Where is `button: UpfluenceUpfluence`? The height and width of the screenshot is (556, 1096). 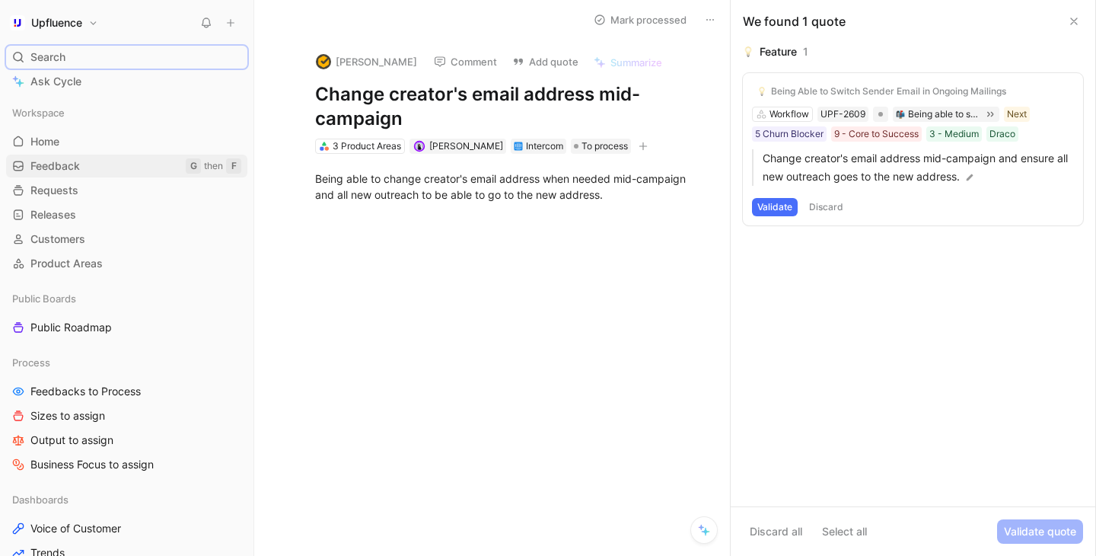 button: UpfluenceUpfluence is located at coordinates (54, 23).